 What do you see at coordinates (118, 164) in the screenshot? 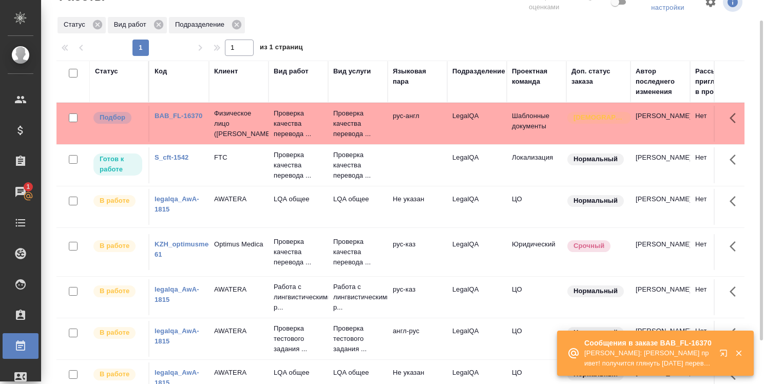
I see `div: Исполнитель может приступить к работе` at bounding box center [118, 164].